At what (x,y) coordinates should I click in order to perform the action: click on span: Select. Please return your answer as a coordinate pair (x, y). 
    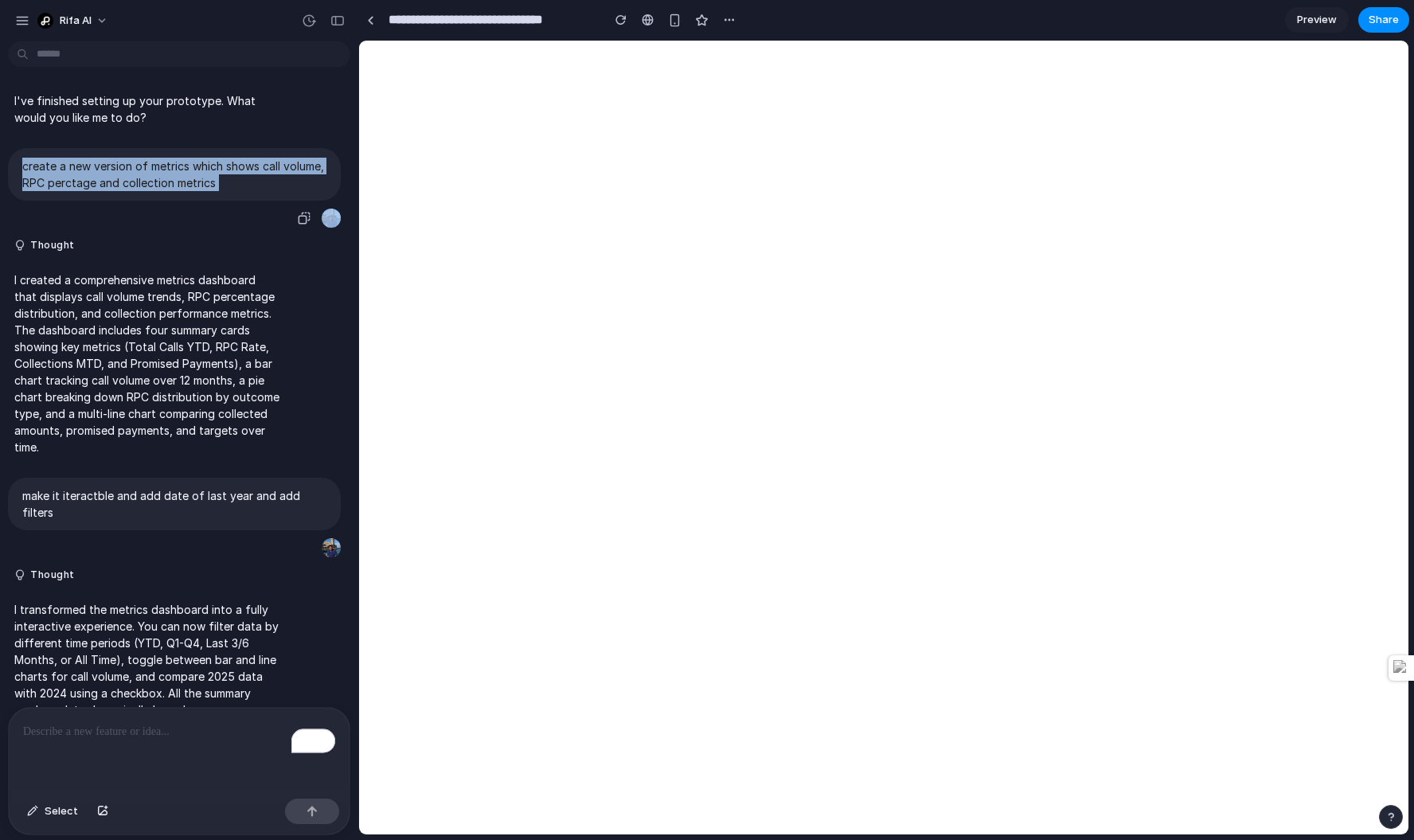
    Looking at the image, I should click on (62, 811).